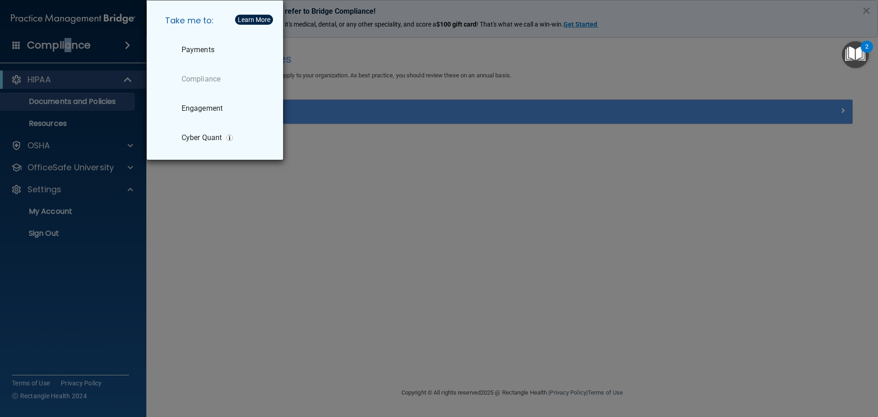 The width and height of the screenshot is (878, 417). Describe the element at coordinates (217, 138) in the screenshot. I see `a: Cyber Quant` at that location.